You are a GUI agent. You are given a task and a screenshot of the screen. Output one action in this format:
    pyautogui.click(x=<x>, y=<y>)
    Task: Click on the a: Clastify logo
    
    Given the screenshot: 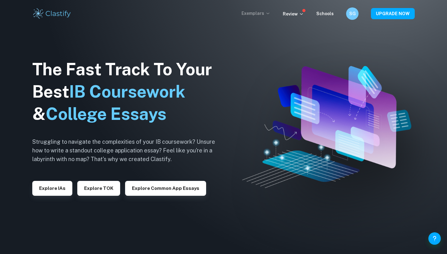 What is the action you would take?
    pyautogui.click(x=52, y=14)
    